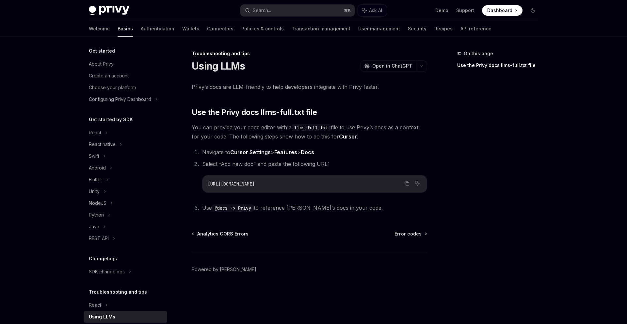  What do you see at coordinates (347, 10) in the screenshot?
I see `span: ⌘ K` at bounding box center [347, 10].